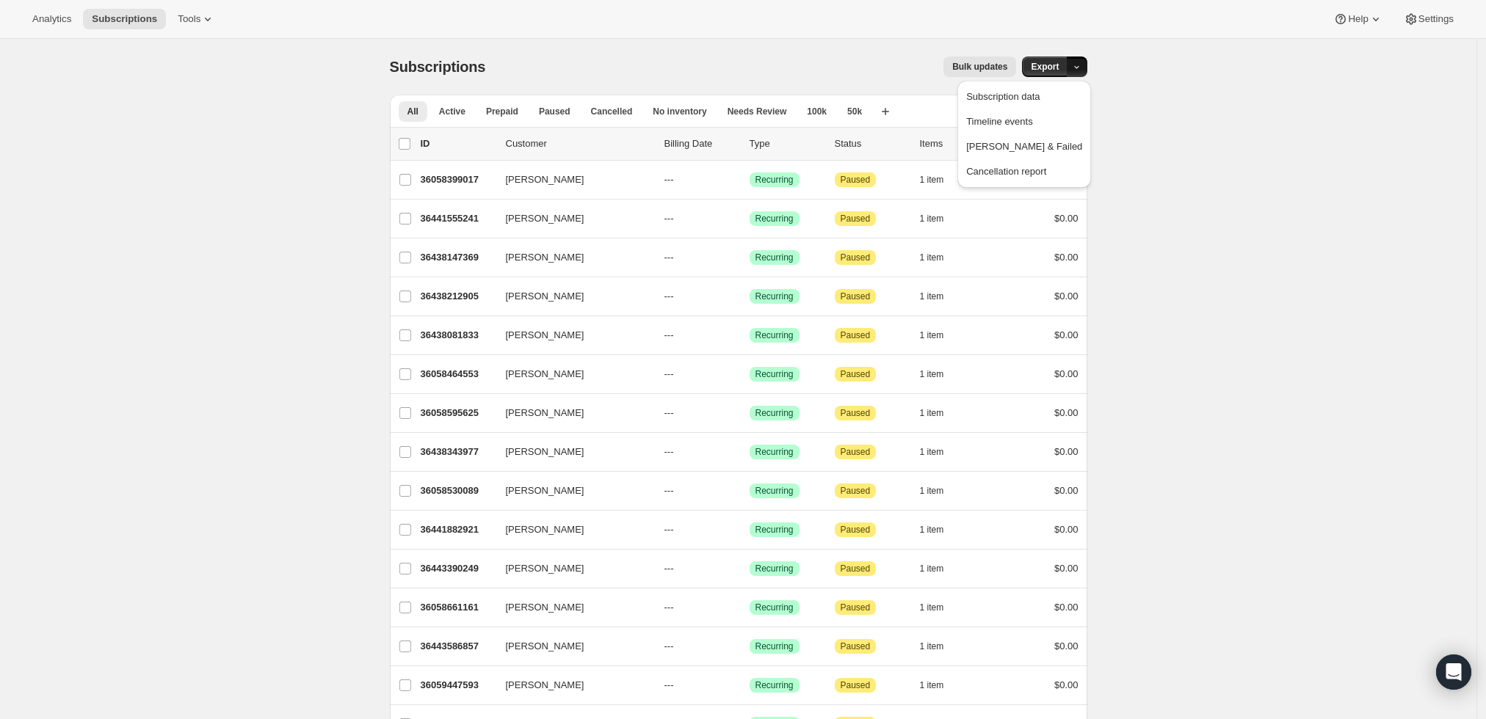 The height and width of the screenshot is (719, 1486). Describe the element at coordinates (457, 374) in the screenshot. I see `p: 36058464553` at that location.